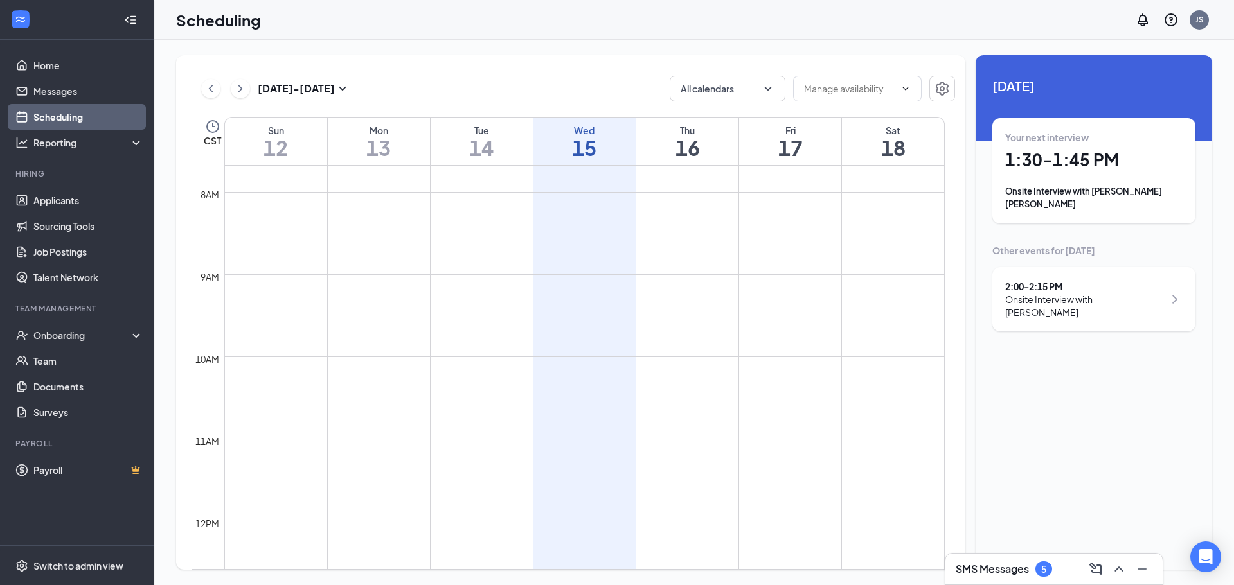  Describe the element at coordinates (88, 470) in the screenshot. I see `a: PayrollCrown` at that location.